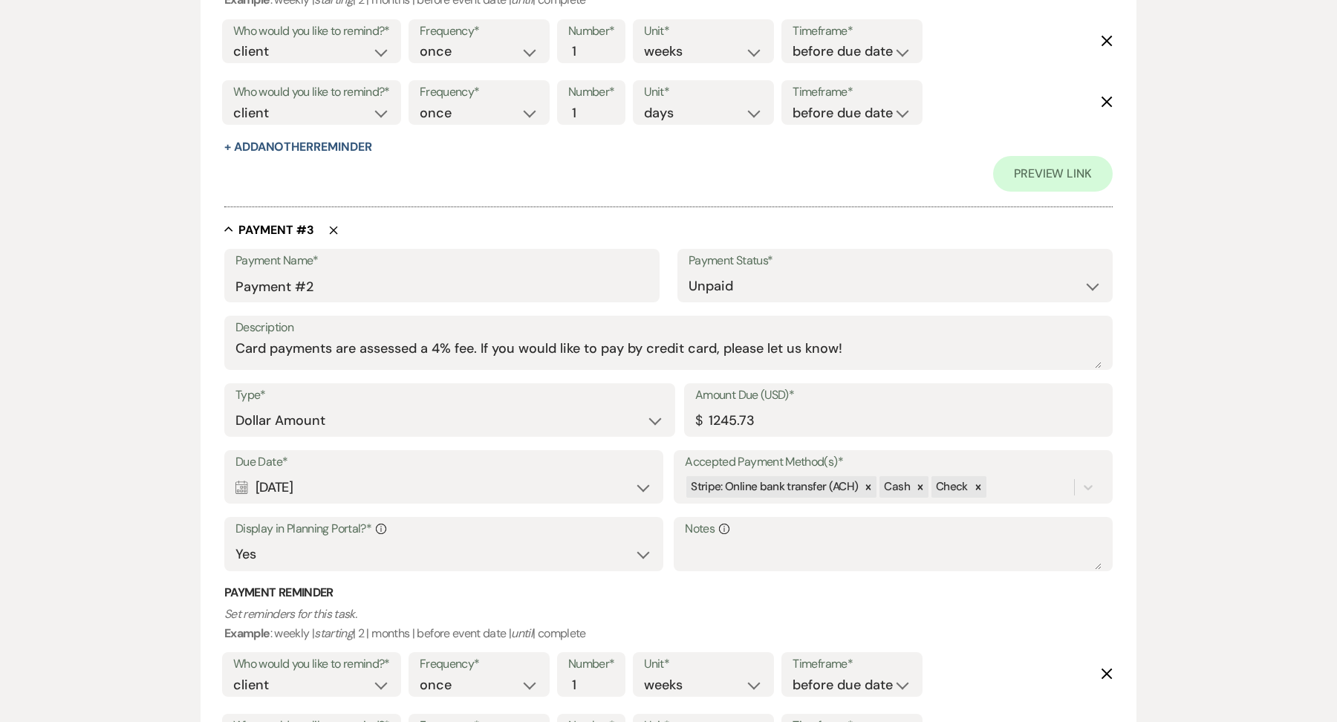 Image resolution: width=1337 pixels, height=722 pixels. I want to click on h3: Payment Reminder, so click(669, 593).